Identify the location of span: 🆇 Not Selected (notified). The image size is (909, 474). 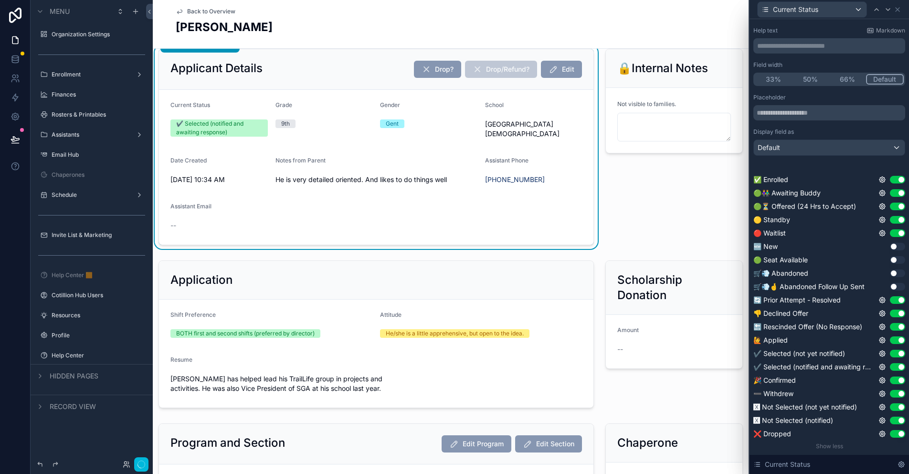
(793, 420).